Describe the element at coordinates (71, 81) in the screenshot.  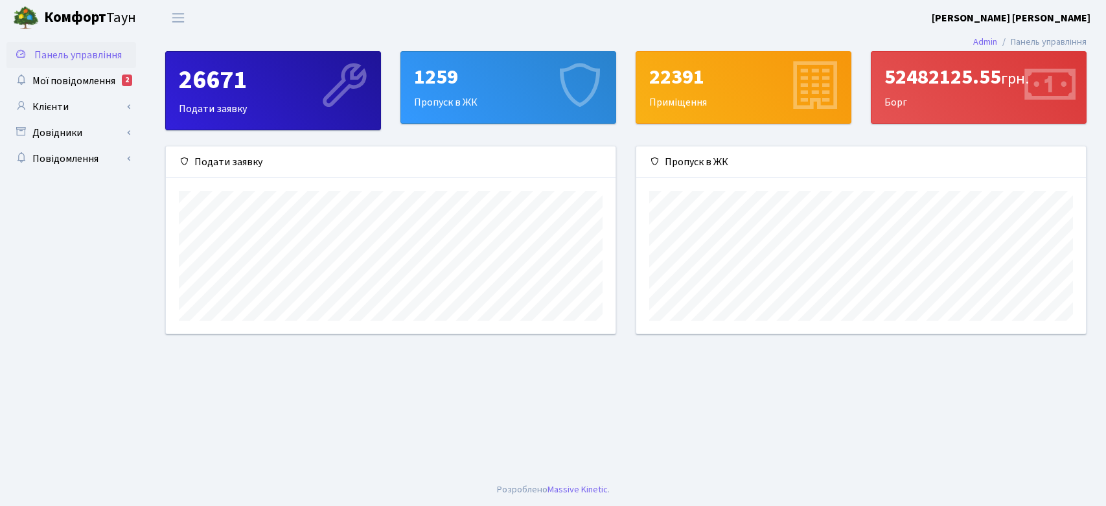
I see `a: Мої повідомлення2` at that location.